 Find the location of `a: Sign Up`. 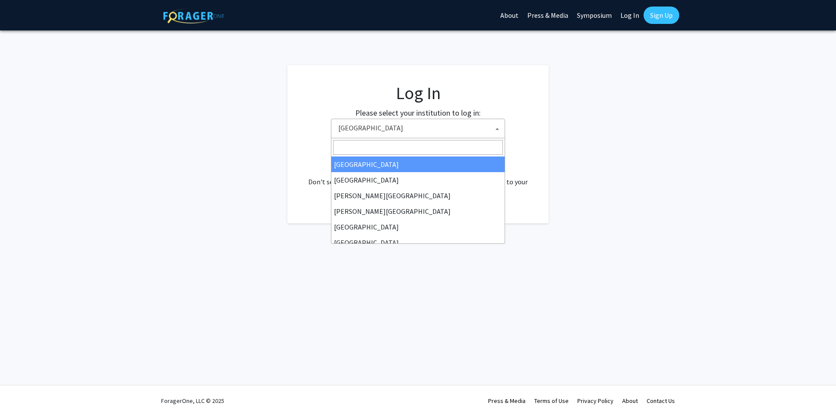

a: Sign Up is located at coordinates (661, 15).